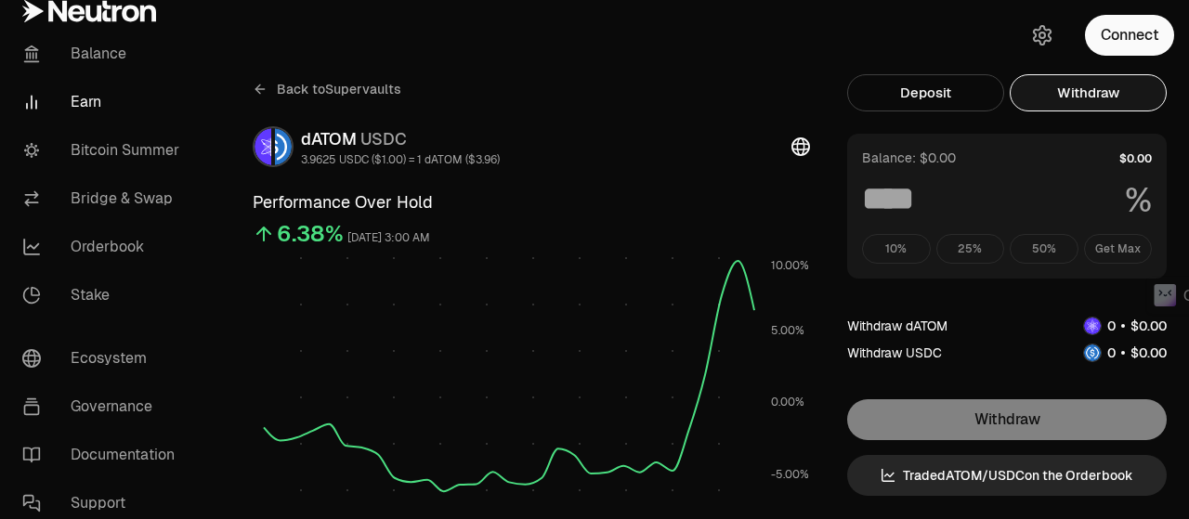  I want to click on tspan: 5.00%, so click(788, 331).